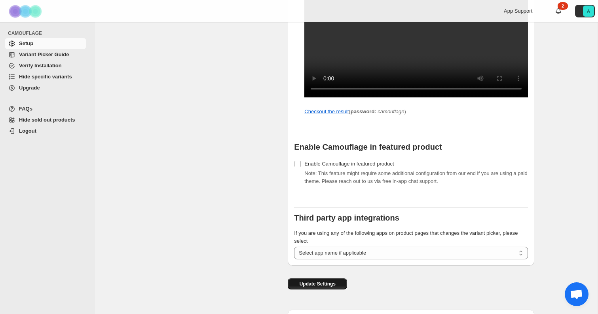  Describe the element at coordinates (588, 11) in the screenshot. I see `text: A` at that location.